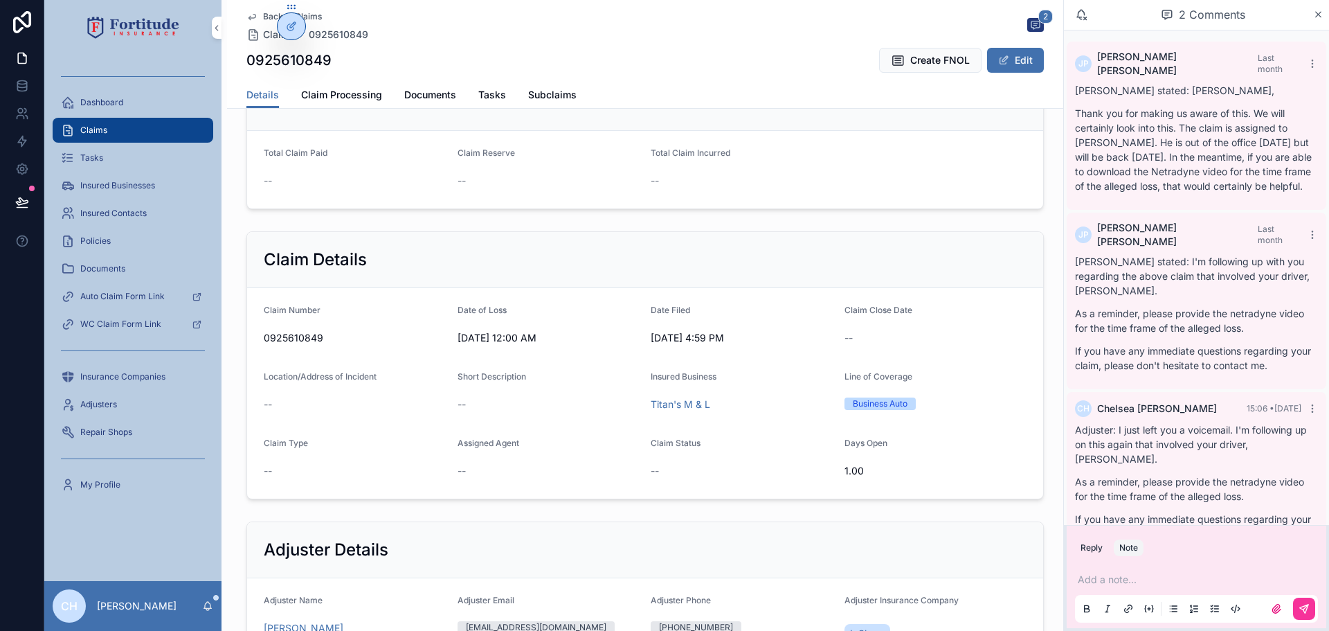 The image size is (1329, 631). Describe the element at coordinates (879, 309) in the screenshot. I see `span: Claim Close Date` at that location.